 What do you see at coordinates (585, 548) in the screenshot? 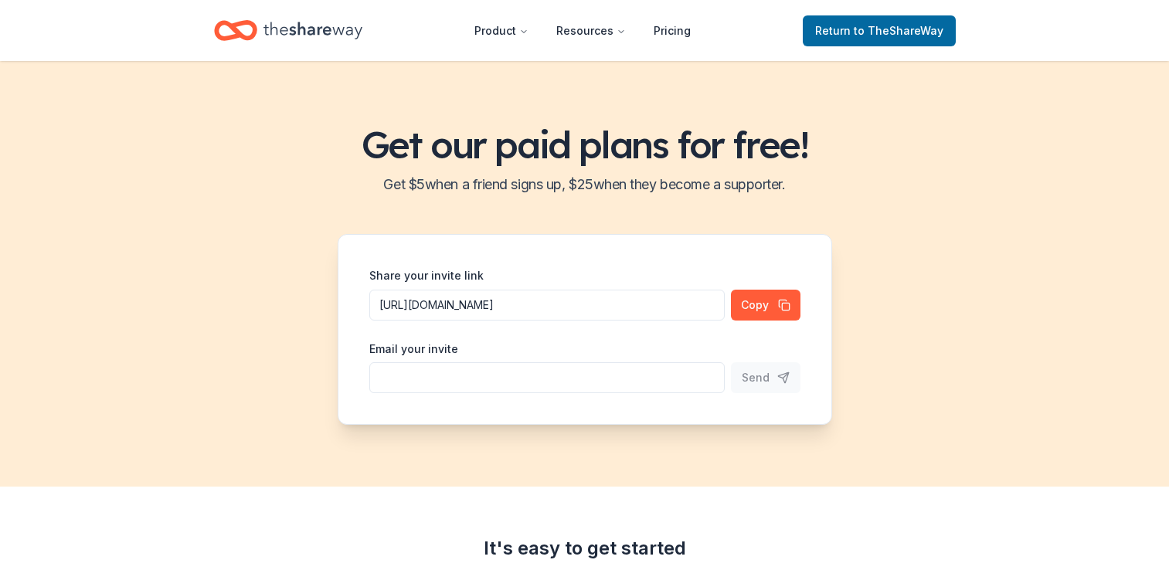
I see `div: It's easy to get started` at bounding box center [585, 548].